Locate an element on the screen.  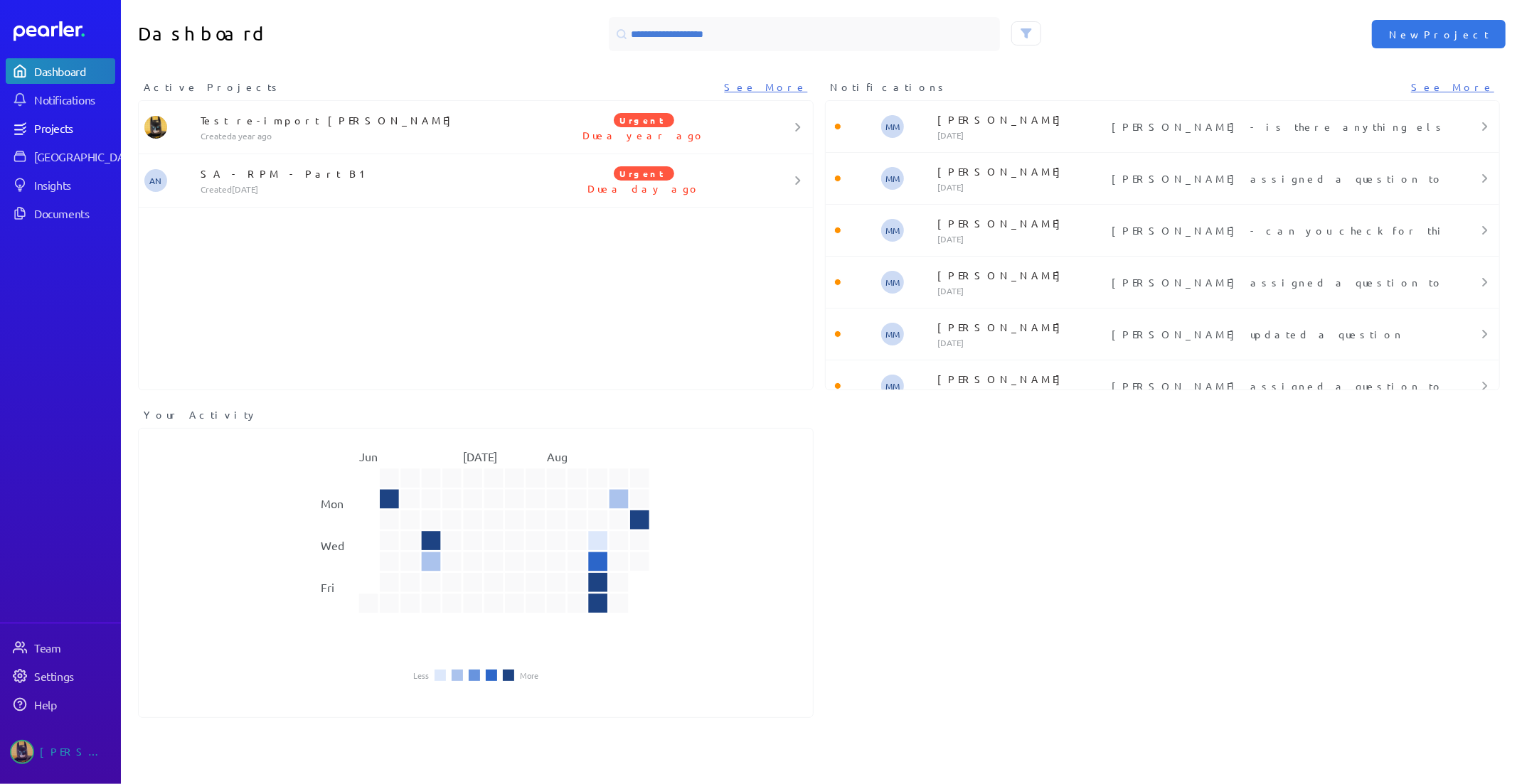
a: Documents is located at coordinates (60, 214).